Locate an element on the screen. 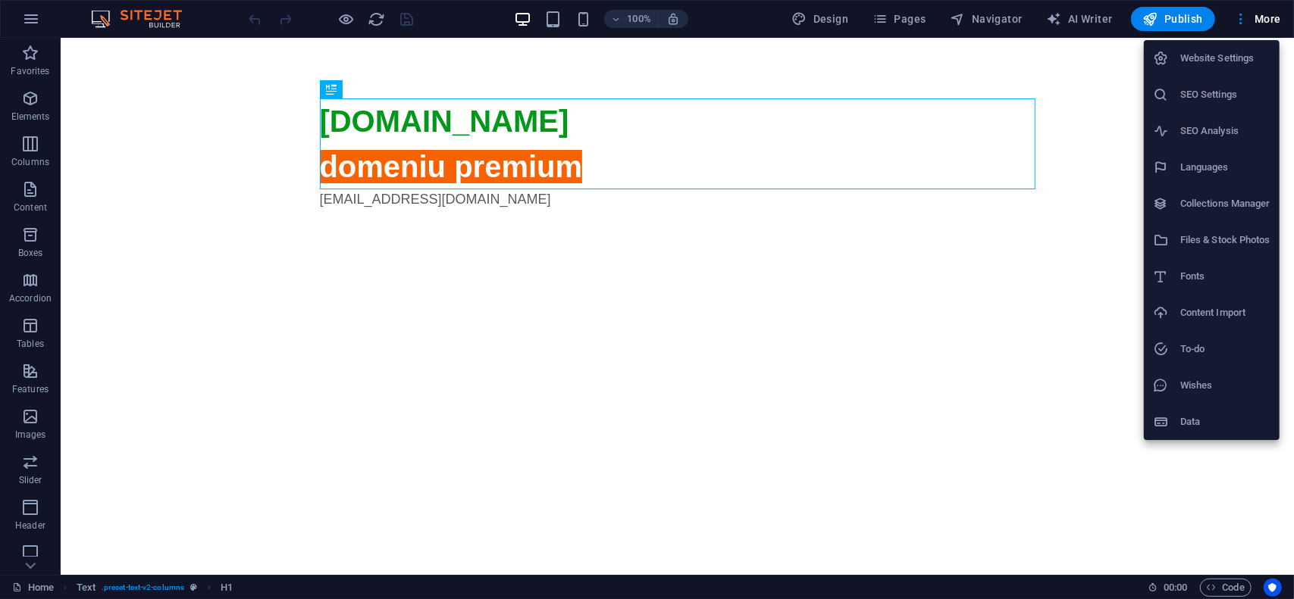 The width and height of the screenshot is (1294, 599). h6: SEO Settings is located at coordinates (1225, 95).